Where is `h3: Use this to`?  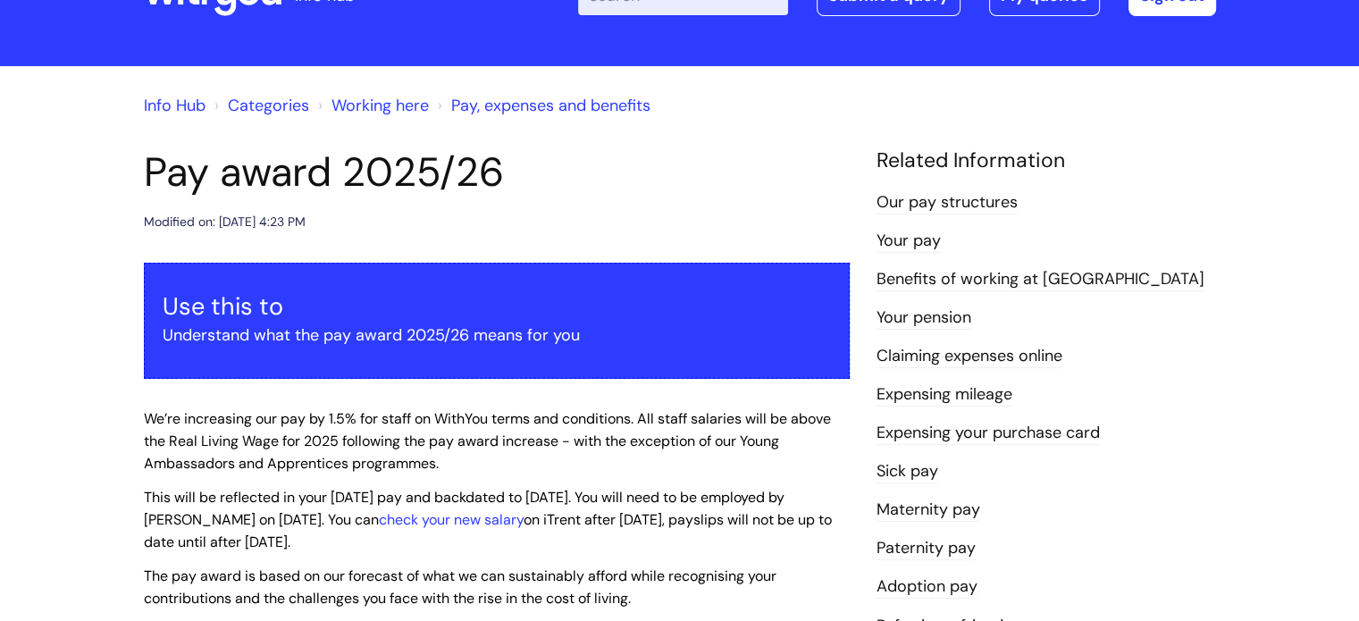
h3: Use this to is located at coordinates (497, 307).